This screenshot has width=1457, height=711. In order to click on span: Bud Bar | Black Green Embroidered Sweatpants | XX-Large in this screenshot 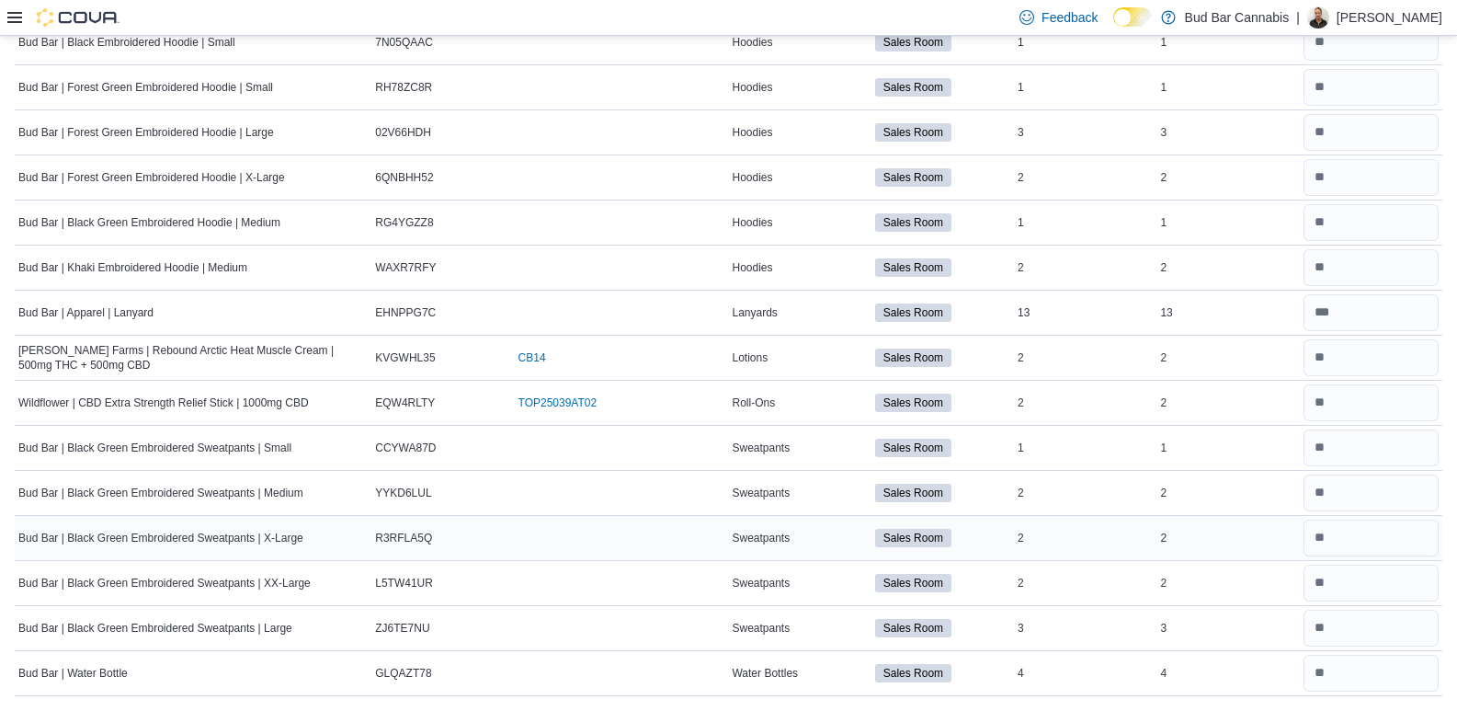, I will do `click(165, 583)`.